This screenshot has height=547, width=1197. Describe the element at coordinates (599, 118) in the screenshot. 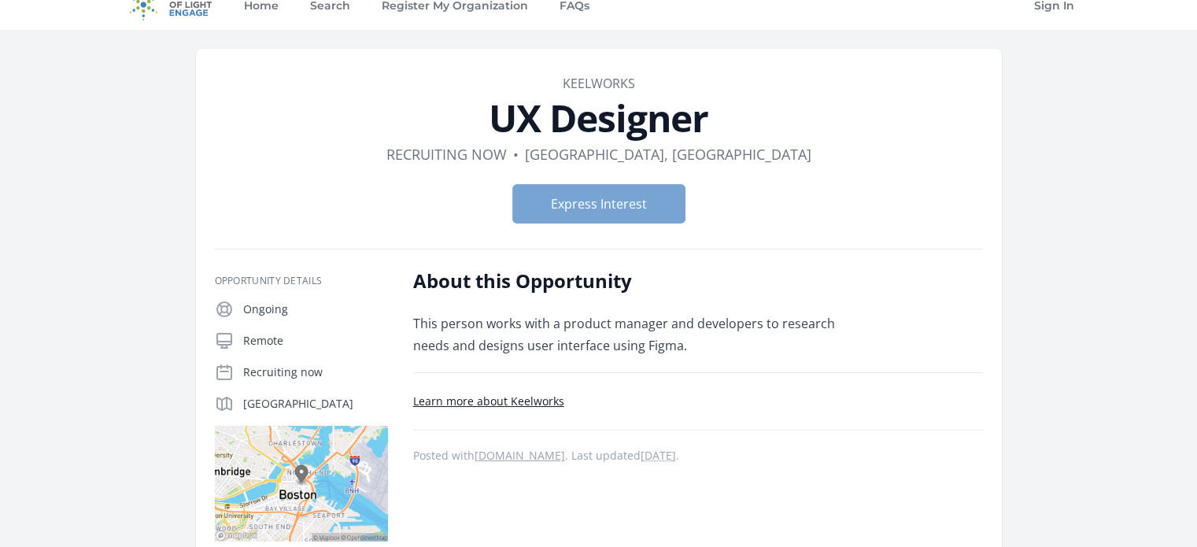

I see `h1: UX Designer` at that location.